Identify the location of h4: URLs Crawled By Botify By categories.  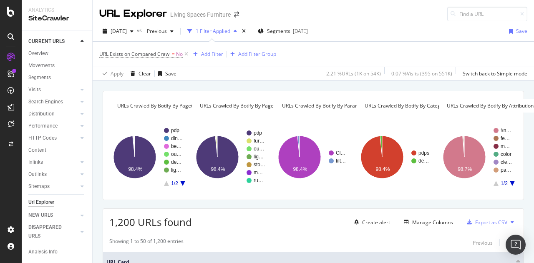
(414, 106).